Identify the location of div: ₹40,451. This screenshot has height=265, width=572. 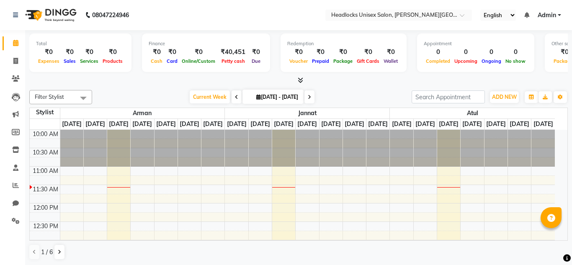
(233, 52).